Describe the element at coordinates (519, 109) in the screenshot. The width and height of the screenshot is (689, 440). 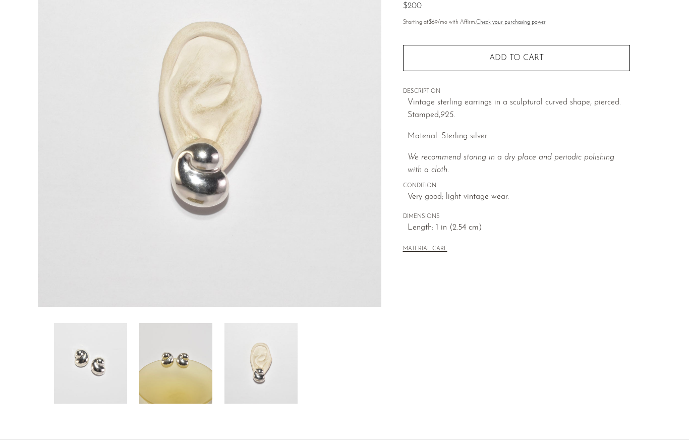
I see `p: Vintage sterling earrings in a sculptural curved shape, pierced. Stamped,` at that location.